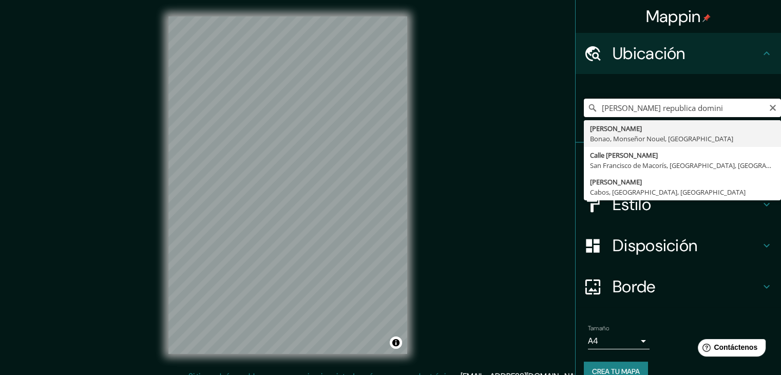  Describe the element at coordinates (396, 343) in the screenshot. I see `button: Activar o desactivar atribución` at that location.